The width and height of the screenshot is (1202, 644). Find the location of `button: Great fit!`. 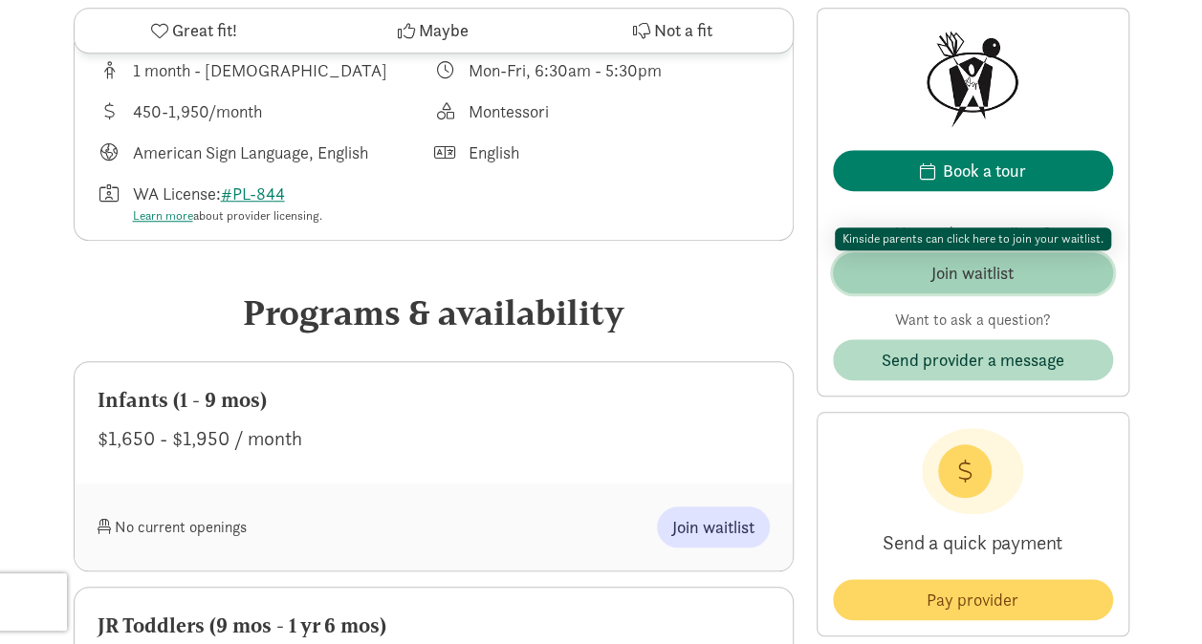

button: Great fit! is located at coordinates (194, 31).